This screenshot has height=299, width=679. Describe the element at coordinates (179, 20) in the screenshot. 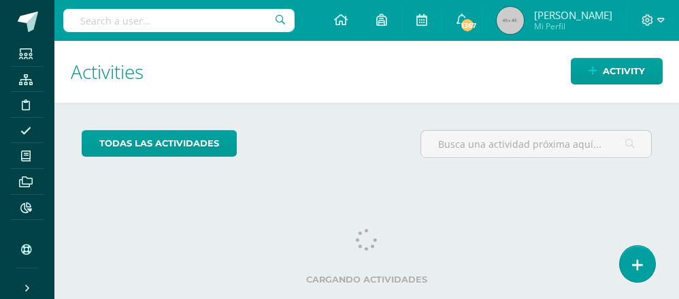

I see `input: Search a user…` at that location.